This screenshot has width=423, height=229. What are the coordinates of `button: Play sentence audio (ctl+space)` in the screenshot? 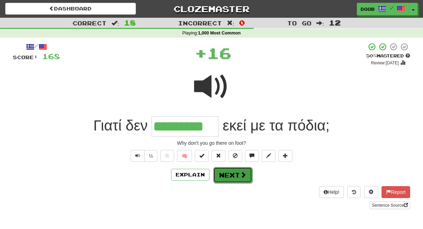 It's located at (138, 156).